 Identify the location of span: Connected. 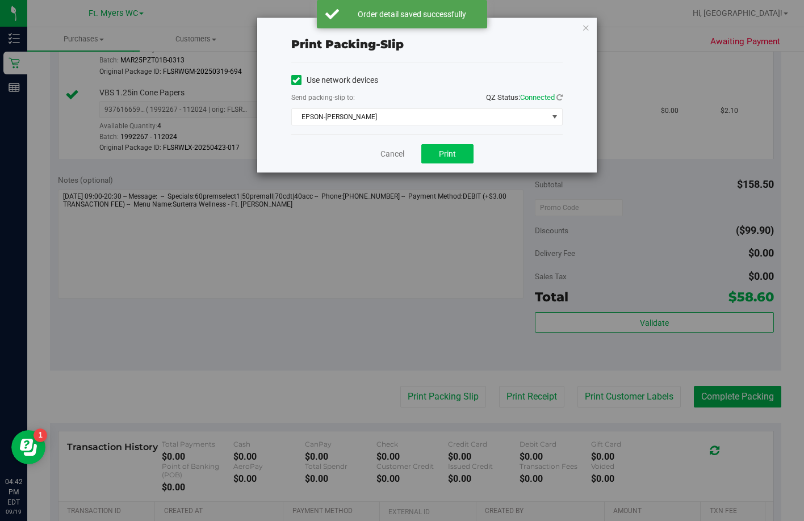
(537, 97).